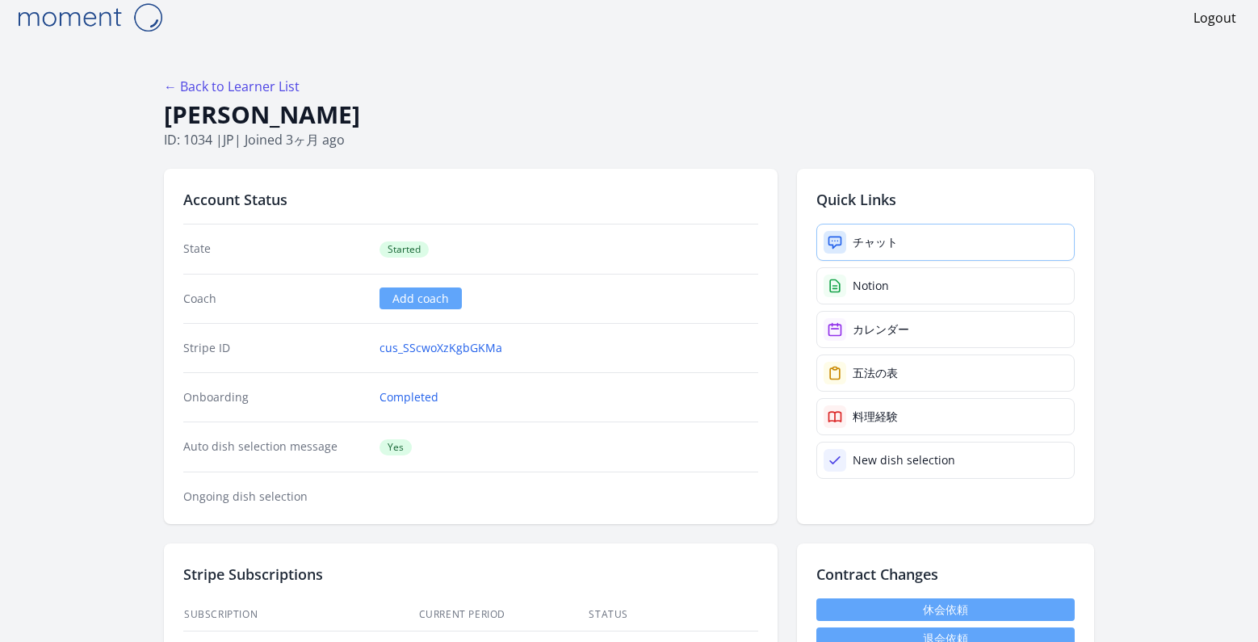 Image resolution: width=1258 pixels, height=642 pixels. I want to click on dt: Coach, so click(275, 299).